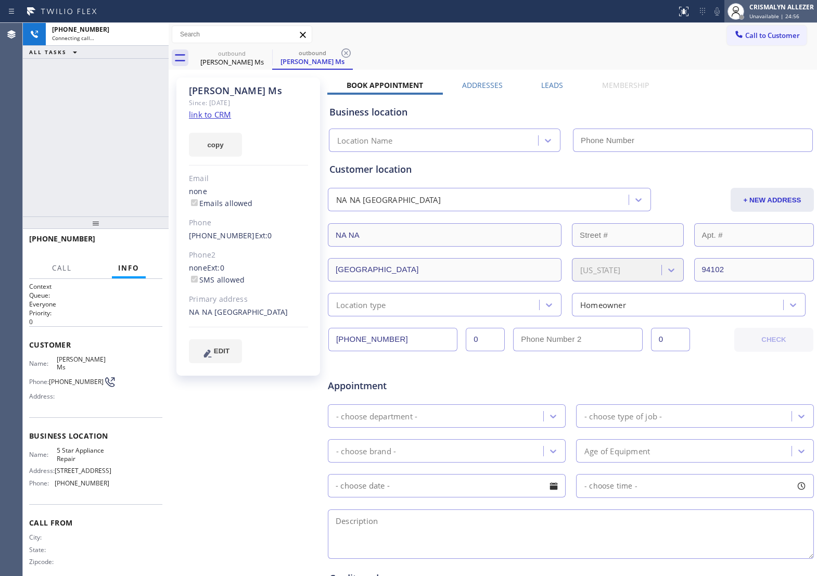 The image size is (817, 576). I want to click on button: Mute, so click(717, 11).